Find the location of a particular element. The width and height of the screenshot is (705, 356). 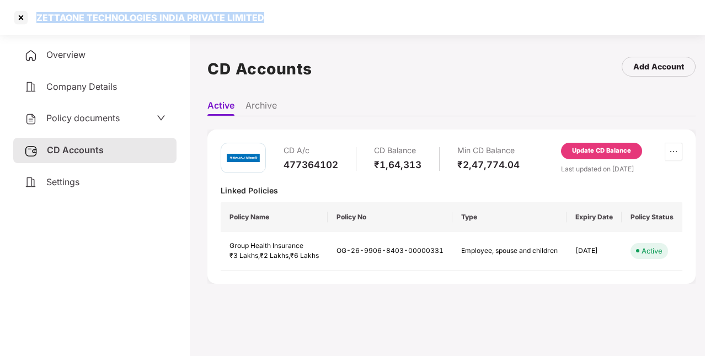

div: Update CD Balance is located at coordinates (601, 151).